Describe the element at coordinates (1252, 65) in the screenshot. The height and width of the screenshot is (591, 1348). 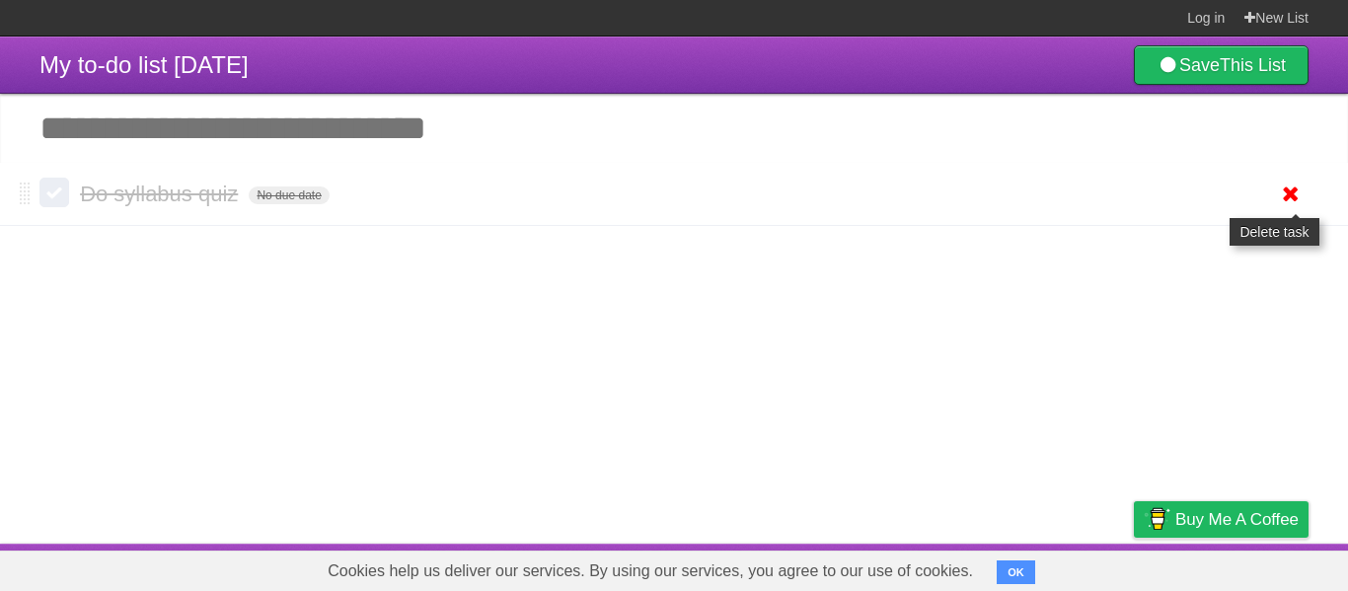
I see `b: This List` at that location.